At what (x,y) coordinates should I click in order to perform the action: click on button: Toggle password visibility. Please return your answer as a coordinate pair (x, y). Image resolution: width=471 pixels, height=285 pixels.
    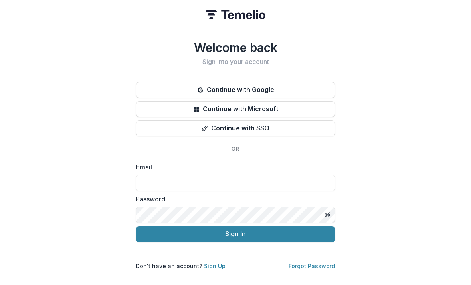
    Looking at the image, I should click on (327, 215).